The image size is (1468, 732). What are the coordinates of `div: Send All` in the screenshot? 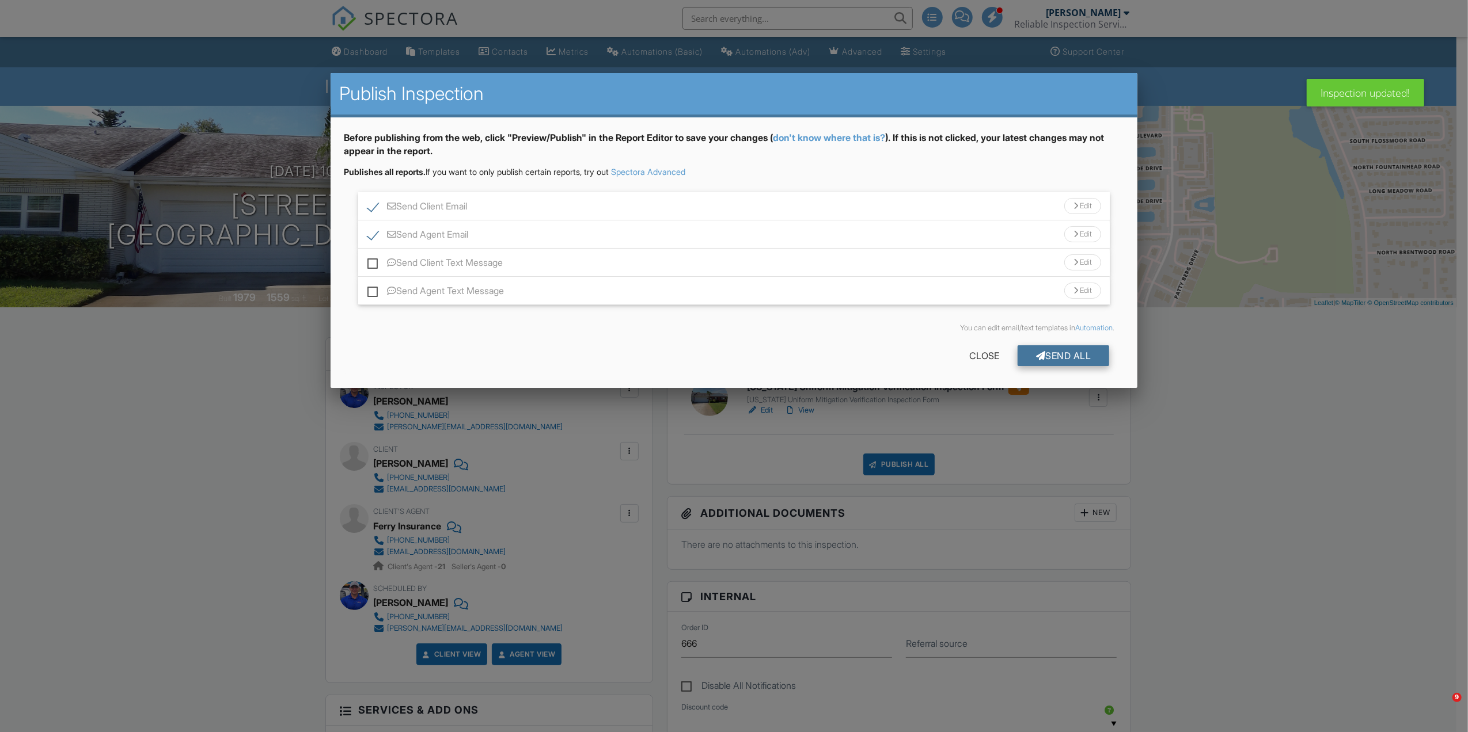 It's located at (1064, 356).